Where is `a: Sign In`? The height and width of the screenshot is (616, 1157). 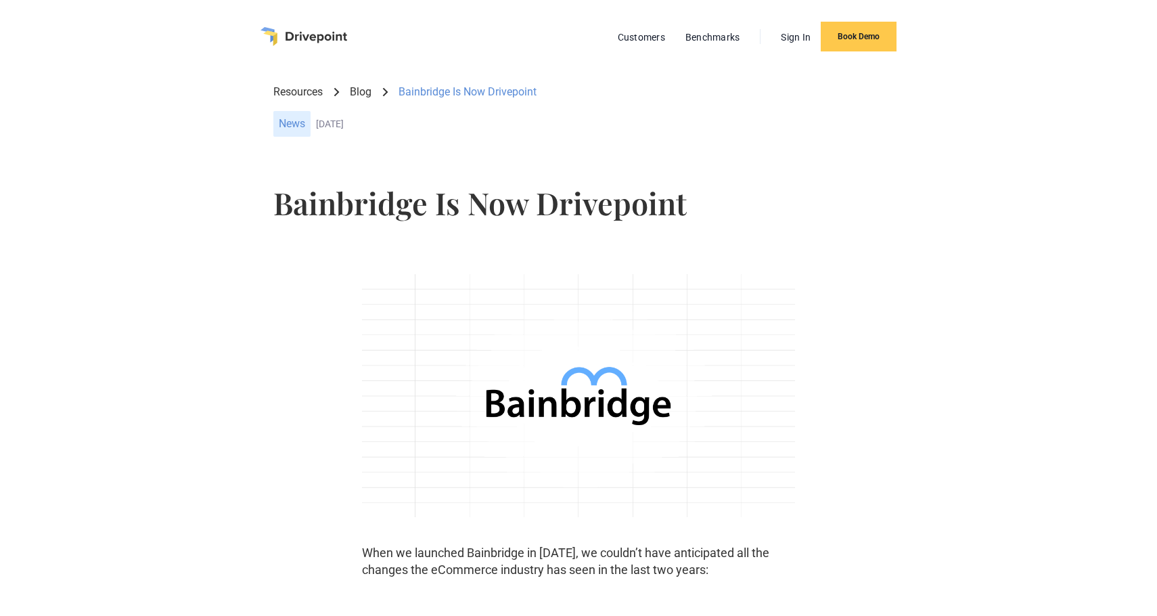 a: Sign In is located at coordinates (796, 37).